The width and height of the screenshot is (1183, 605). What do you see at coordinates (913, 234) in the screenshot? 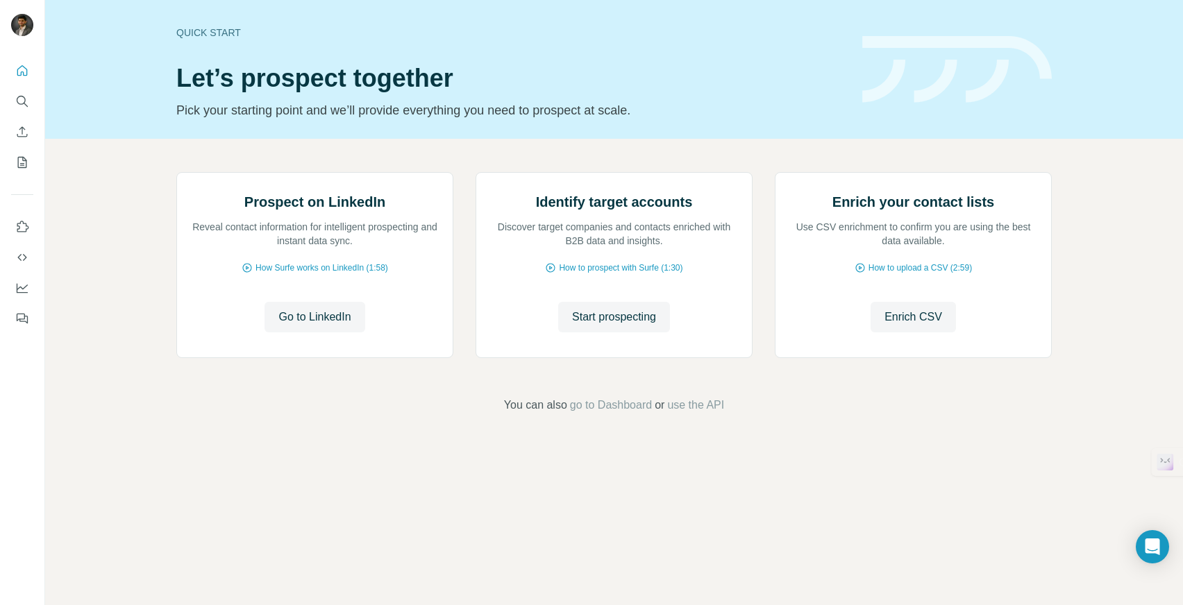
I see `p: Use CSV enrichment to confirm you are using the best data available.` at bounding box center [913, 234].